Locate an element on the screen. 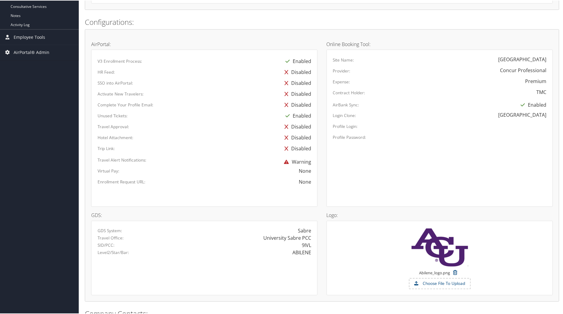 The image size is (563, 314). label: Complete Your Profile Email: is located at coordinates (126, 105).